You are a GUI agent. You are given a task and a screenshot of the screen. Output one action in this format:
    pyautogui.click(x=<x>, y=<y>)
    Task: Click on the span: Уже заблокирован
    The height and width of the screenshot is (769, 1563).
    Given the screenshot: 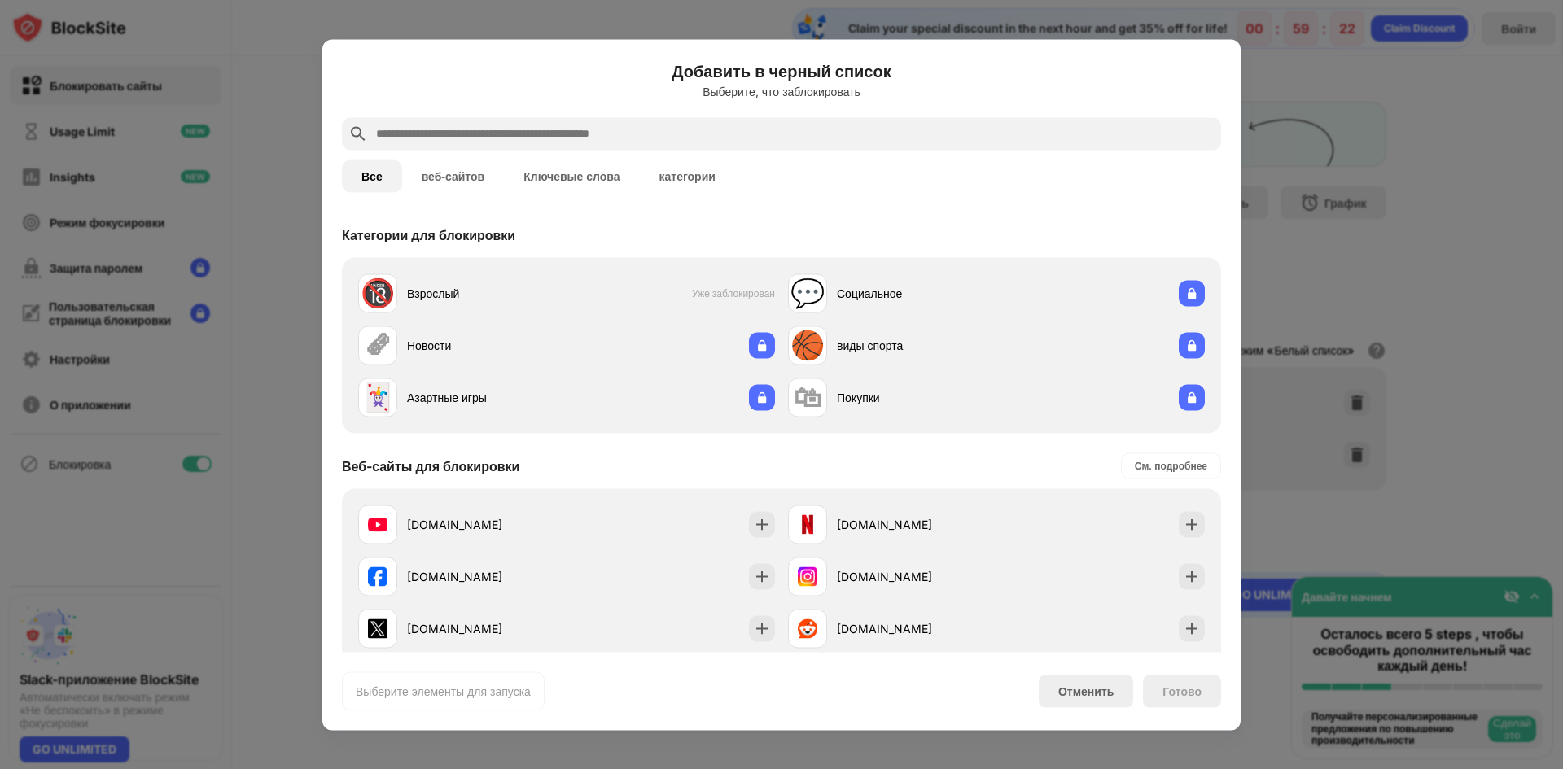 What is the action you would take?
    pyautogui.click(x=733, y=293)
    